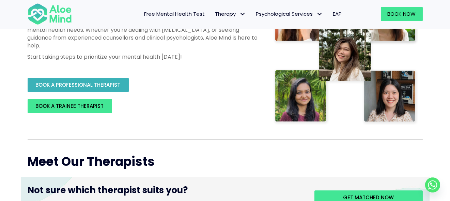 The height and width of the screenshot is (201, 450). I want to click on a: Psychological ServicesPsychological Services: submenu, so click(290, 14).